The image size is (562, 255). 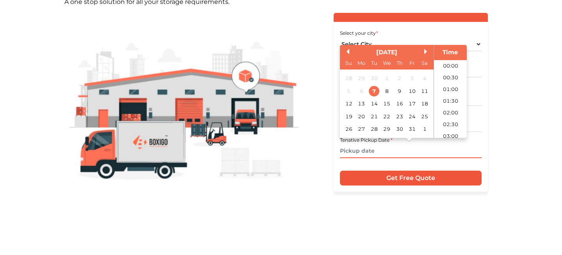 I want to click on div: Choose Thursday, October 30th, 2025, so click(x=399, y=129).